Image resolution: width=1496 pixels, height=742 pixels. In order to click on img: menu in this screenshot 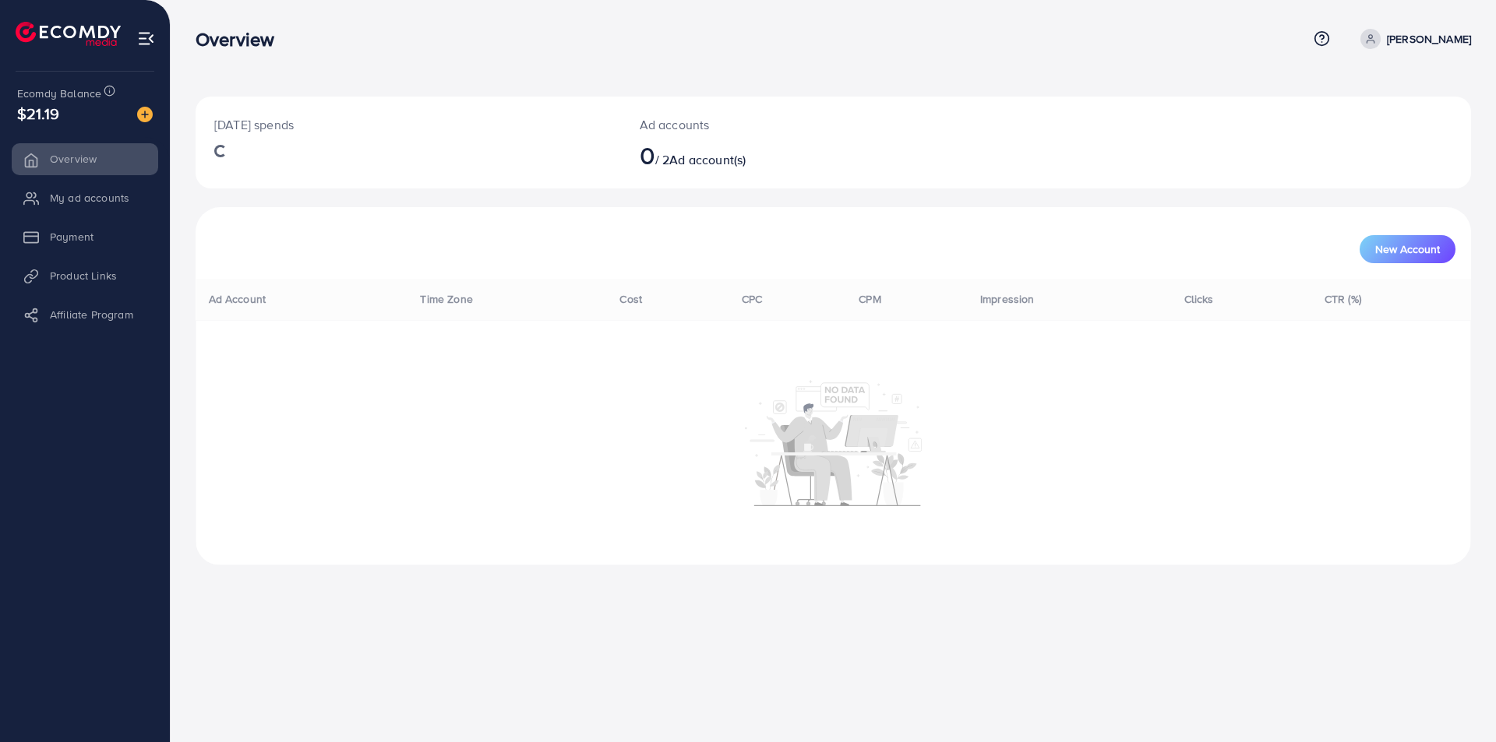, I will do `click(146, 38)`.